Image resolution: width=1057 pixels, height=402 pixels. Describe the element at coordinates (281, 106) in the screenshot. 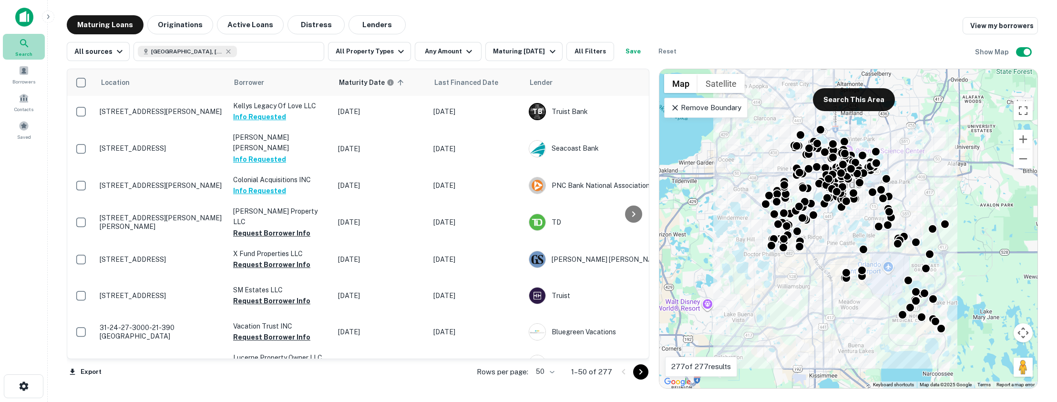

I see `p: Kellys Legacy Of Love LLC` at that location.